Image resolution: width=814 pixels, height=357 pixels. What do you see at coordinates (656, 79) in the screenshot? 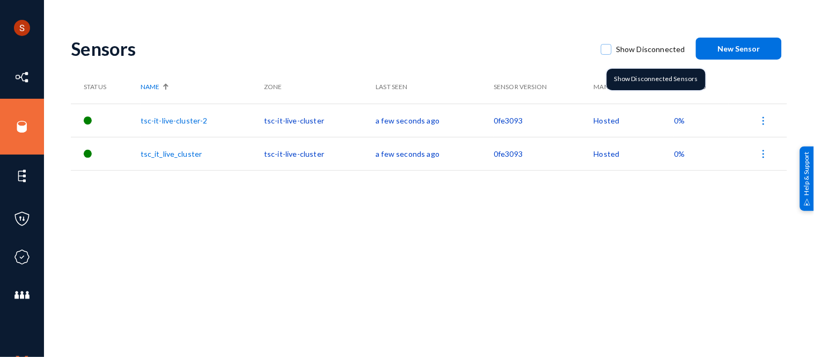
I see `div: Show Disconnected Sensors` at bounding box center [656, 79].